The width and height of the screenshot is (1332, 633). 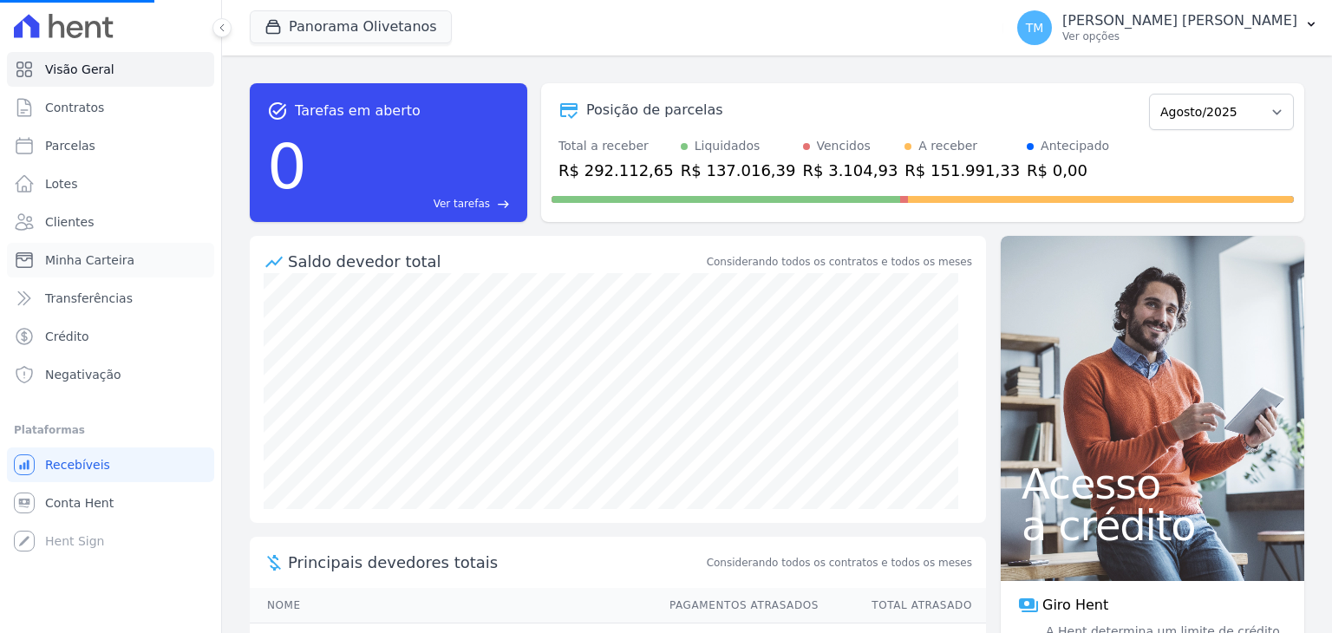 What do you see at coordinates (110, 146) in the screenshot?
I see `a: Parcelas` at bounding box center [110, 146].